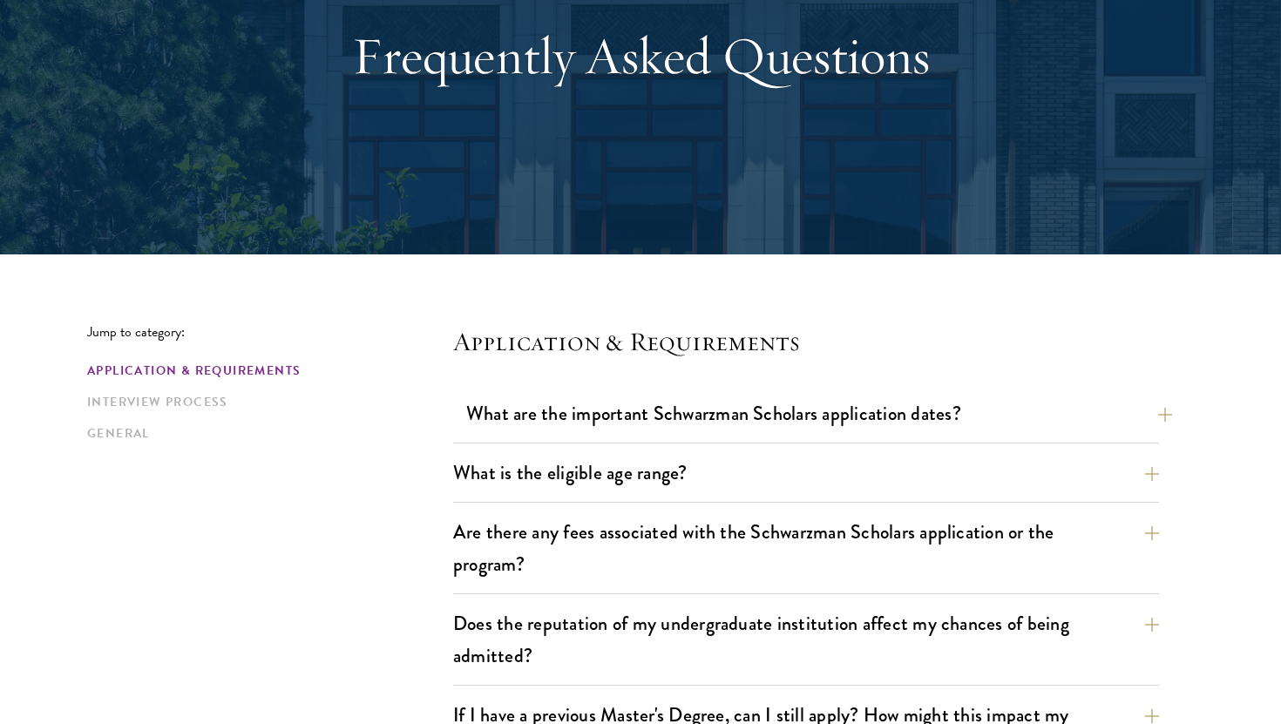 The image size is (1281, 724). What do you see at coordinates (265, 402) in the screenshot?
I see `a: Interview Process` at bounding box center [265, 402].